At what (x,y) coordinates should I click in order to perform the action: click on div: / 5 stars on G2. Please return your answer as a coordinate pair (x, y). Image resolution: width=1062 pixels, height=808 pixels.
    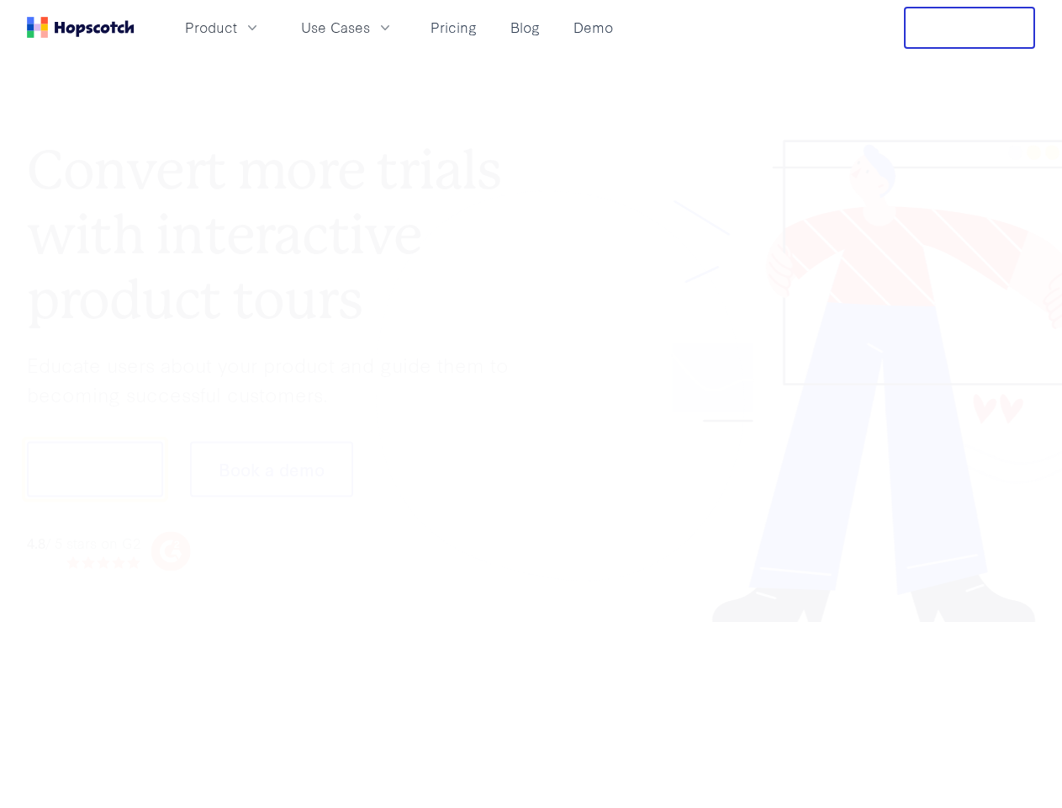
    Looking at the image, I should click on (83, 542).